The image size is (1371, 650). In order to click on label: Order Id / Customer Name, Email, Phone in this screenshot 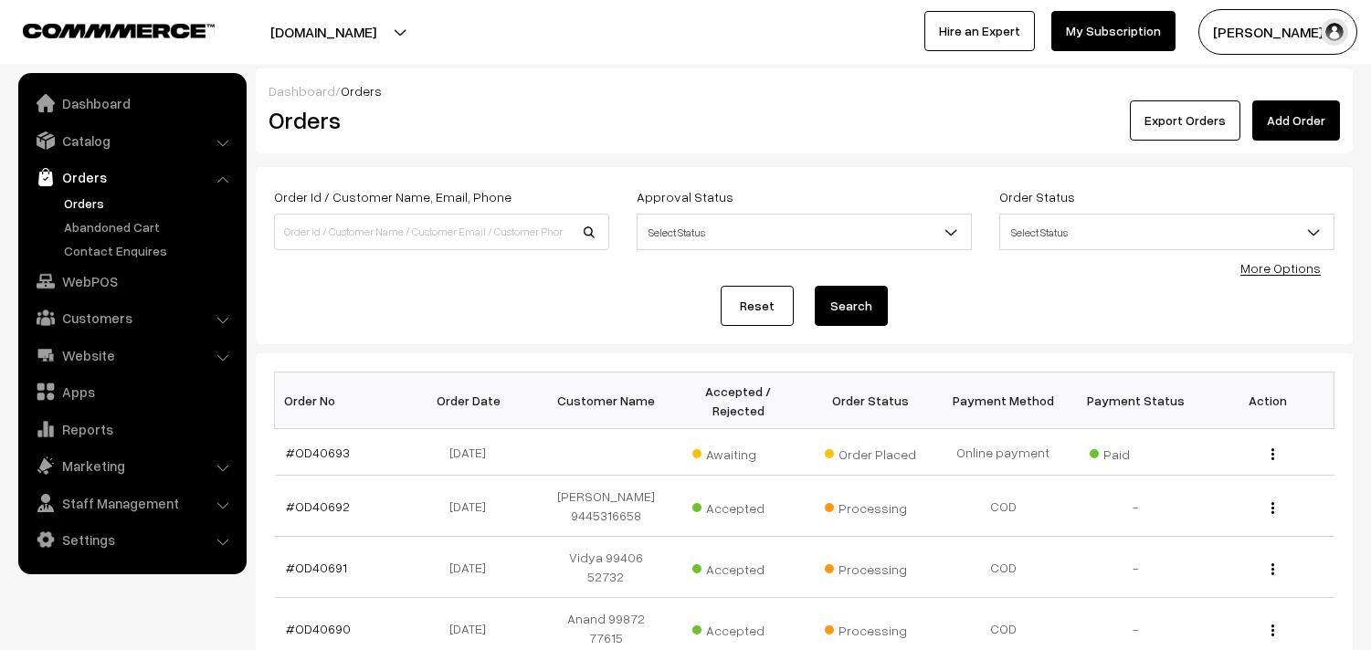, I will do `click(393, 196)`.